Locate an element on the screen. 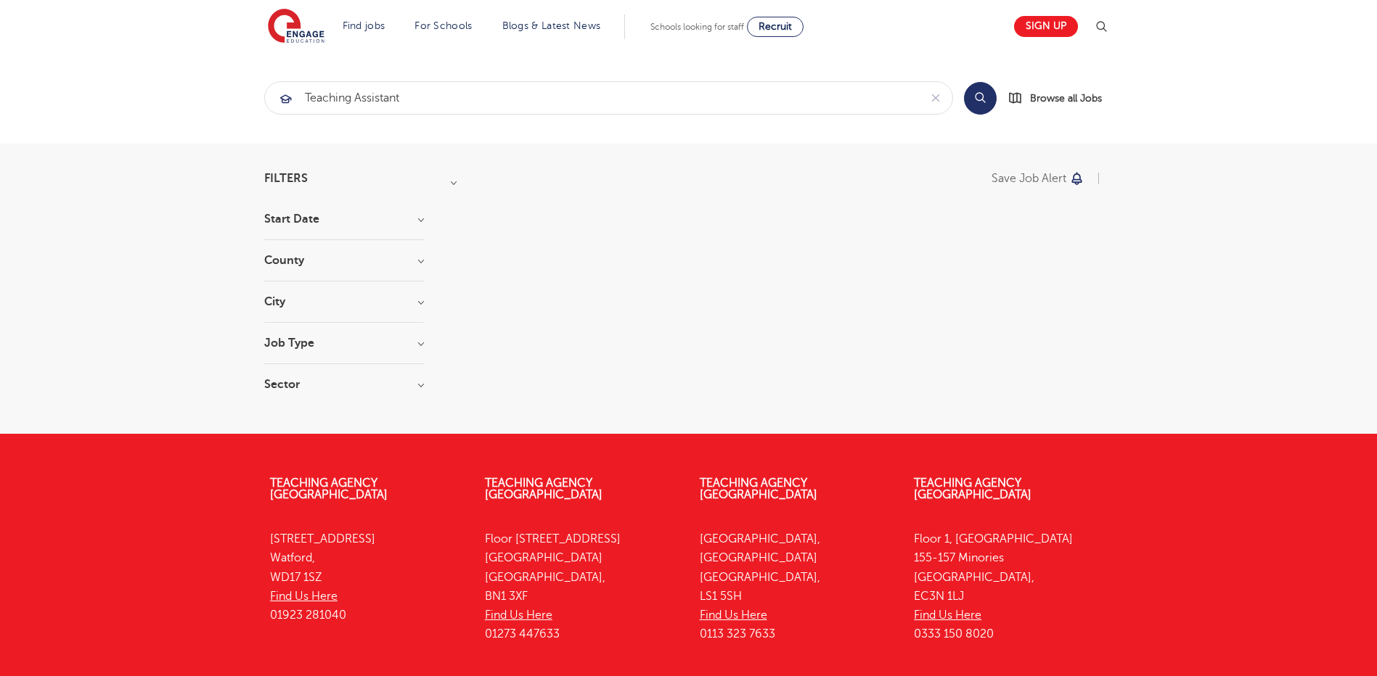 The width and height of the screenshot is (1377, 676). button: Save job alert is located at coordinates (1038, 179).